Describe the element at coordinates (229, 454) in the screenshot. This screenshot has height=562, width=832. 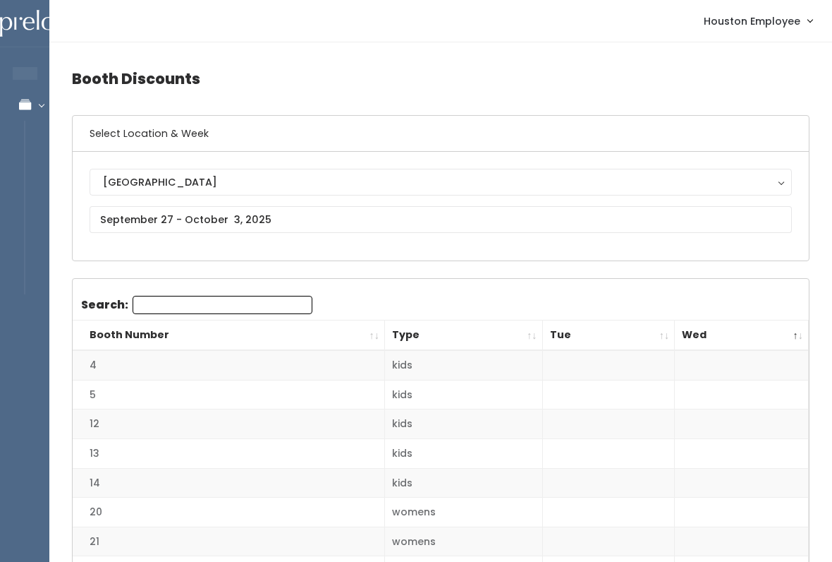
I see `td: 13` at that location.